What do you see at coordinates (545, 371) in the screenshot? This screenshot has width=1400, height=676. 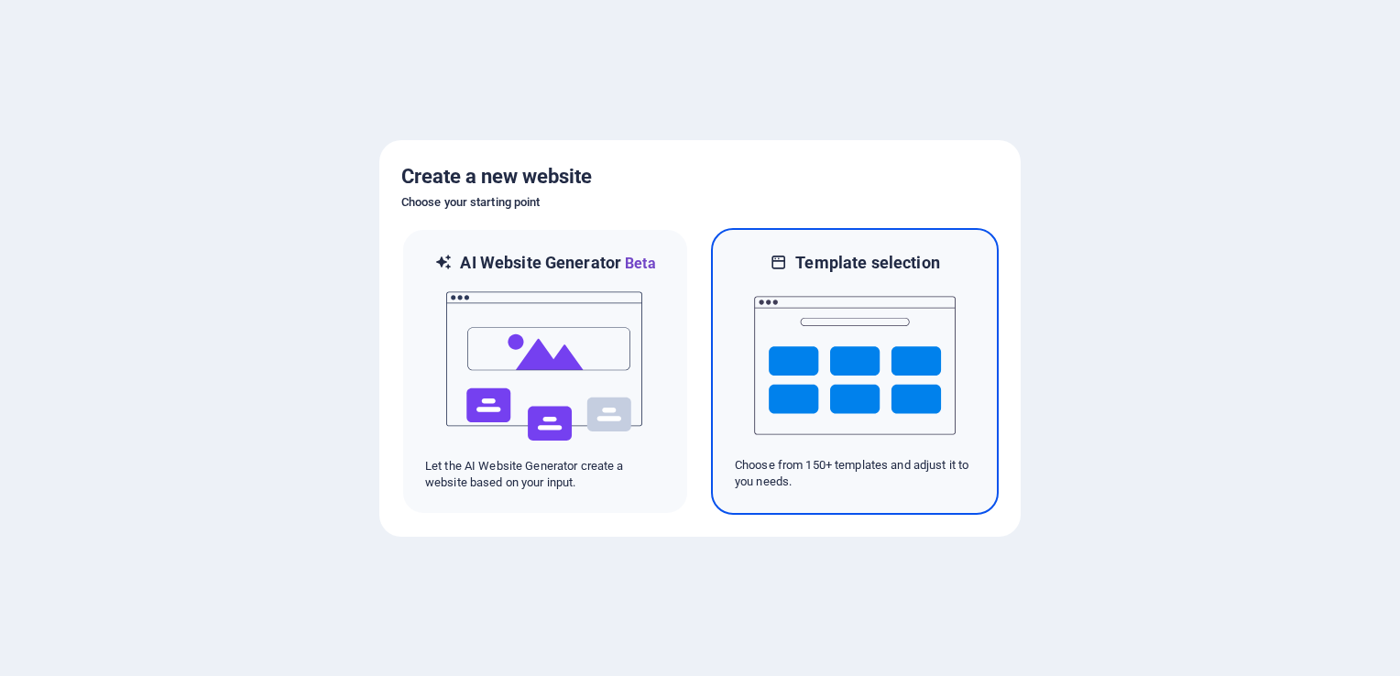 I see `div: AI Website GeneratorBetaaiLet the AI Website Generator create a website based on your input.` at bounding box center [545, 371].